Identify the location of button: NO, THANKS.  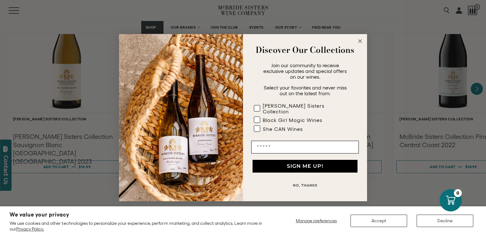
(305, 185).